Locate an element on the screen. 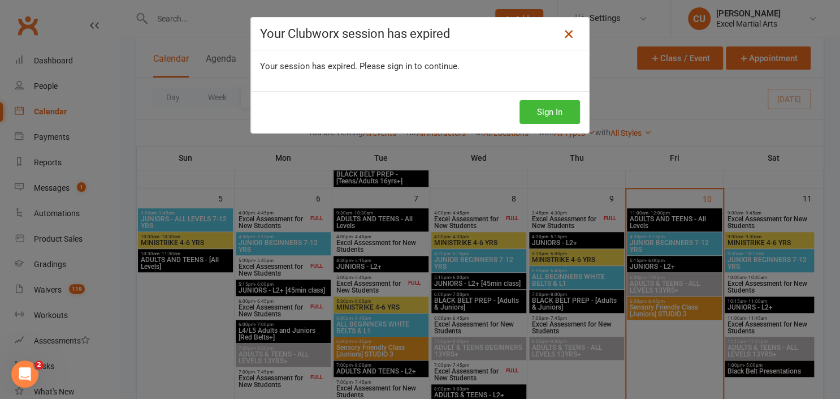 Image resolution: width=840 pixels, height=399 pixels. span: 2 is located at coordinates (39, 365).